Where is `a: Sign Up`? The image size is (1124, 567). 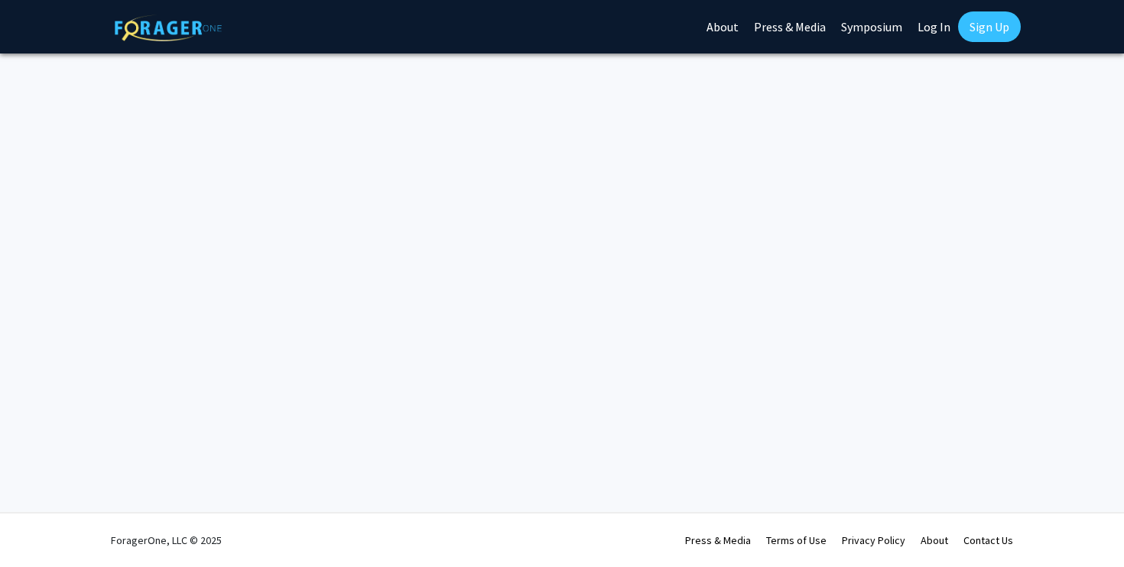 a: Sign Up is located at coordinates (989, 27).